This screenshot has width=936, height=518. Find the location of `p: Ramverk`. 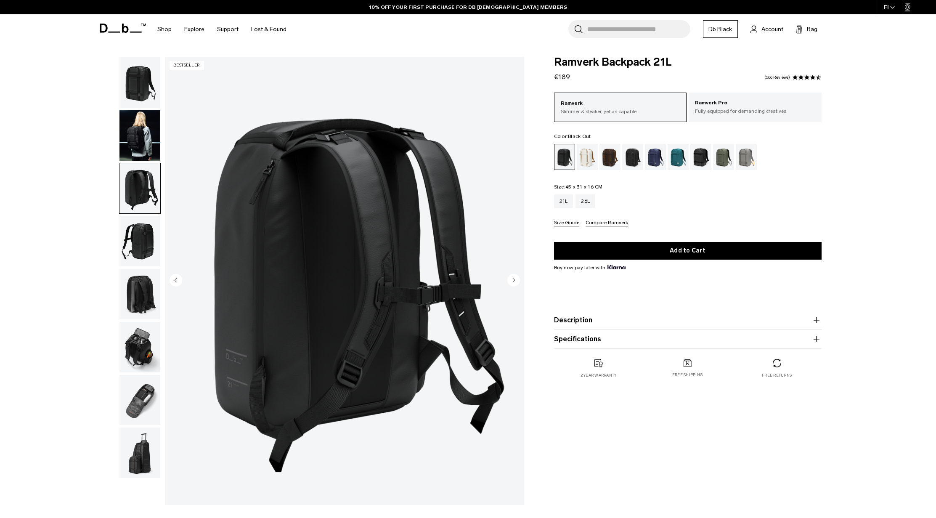

p: Ramverk is located at coordinates (621, 104).